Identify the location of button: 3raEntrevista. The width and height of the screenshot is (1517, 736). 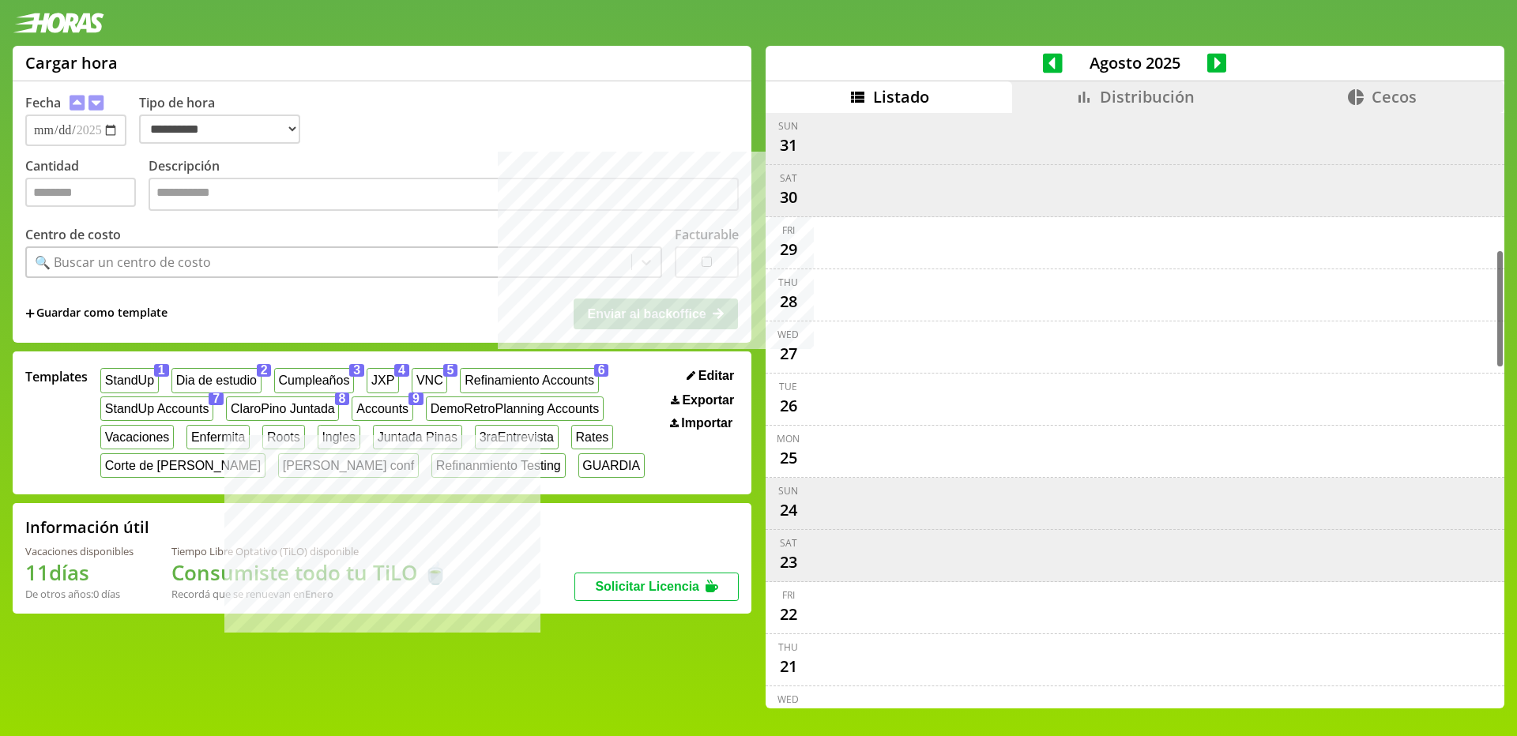
(517, 437).